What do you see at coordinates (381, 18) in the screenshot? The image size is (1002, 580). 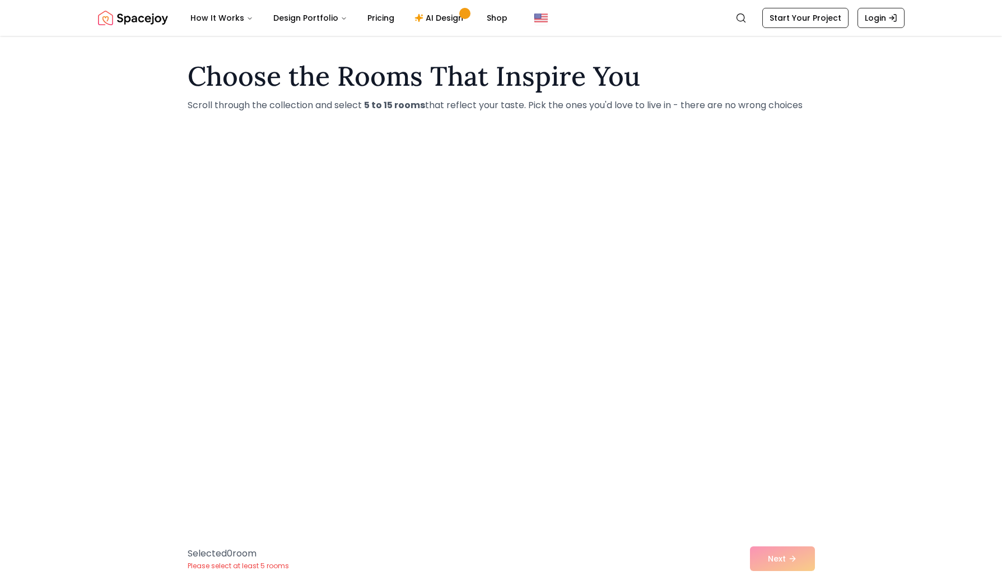 I see `a: Pricing` at bounding box center [381, 18].